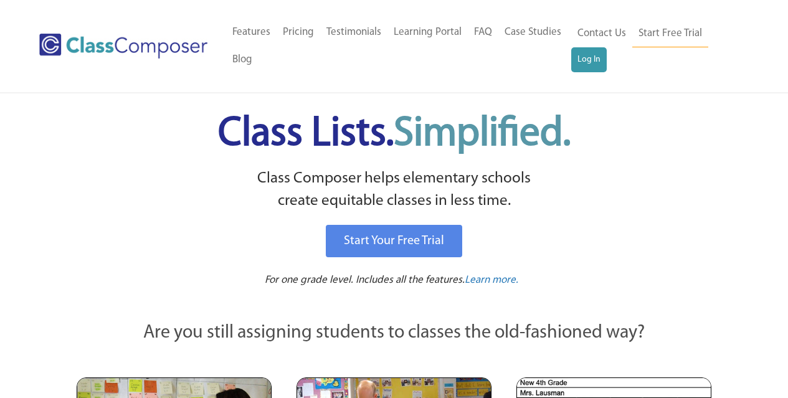  I want to click on a: Pricing, so click(298, 32).